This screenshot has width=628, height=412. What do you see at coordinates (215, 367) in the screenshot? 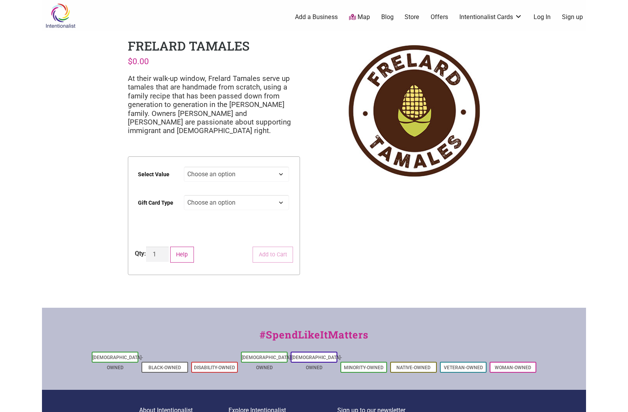
I see `a: Disability-Owned` at bounding box center [215, 367].